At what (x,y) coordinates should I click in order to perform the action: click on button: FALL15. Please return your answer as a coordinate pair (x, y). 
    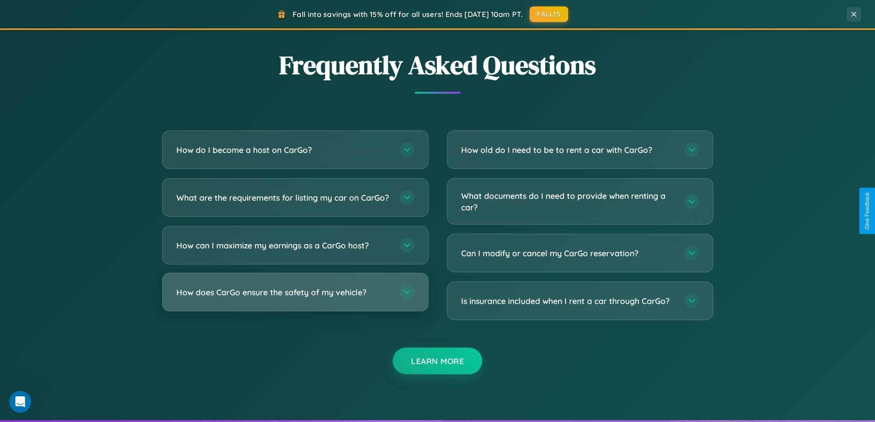
    Looking at the image, I should click on (549, 14).